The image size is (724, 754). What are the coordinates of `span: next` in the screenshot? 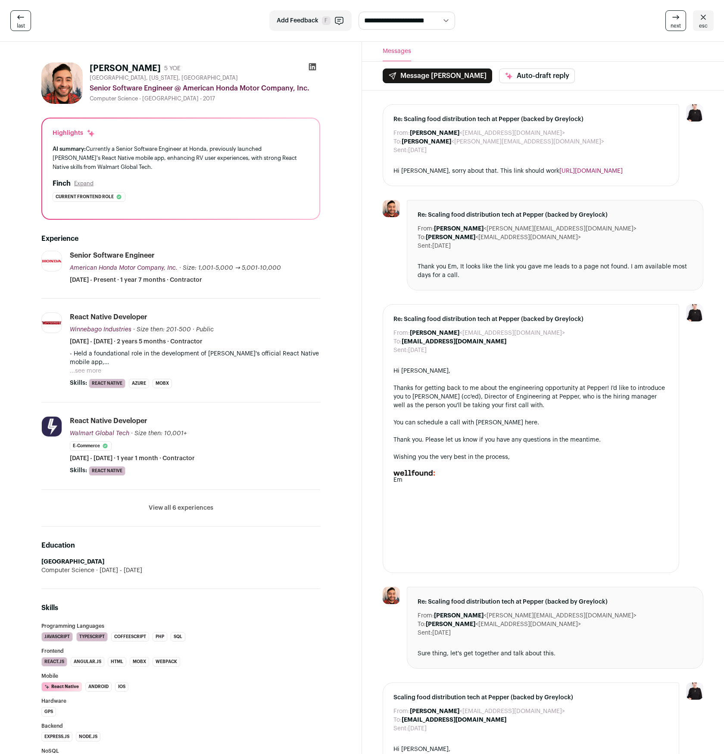 It's located at (675, 26).